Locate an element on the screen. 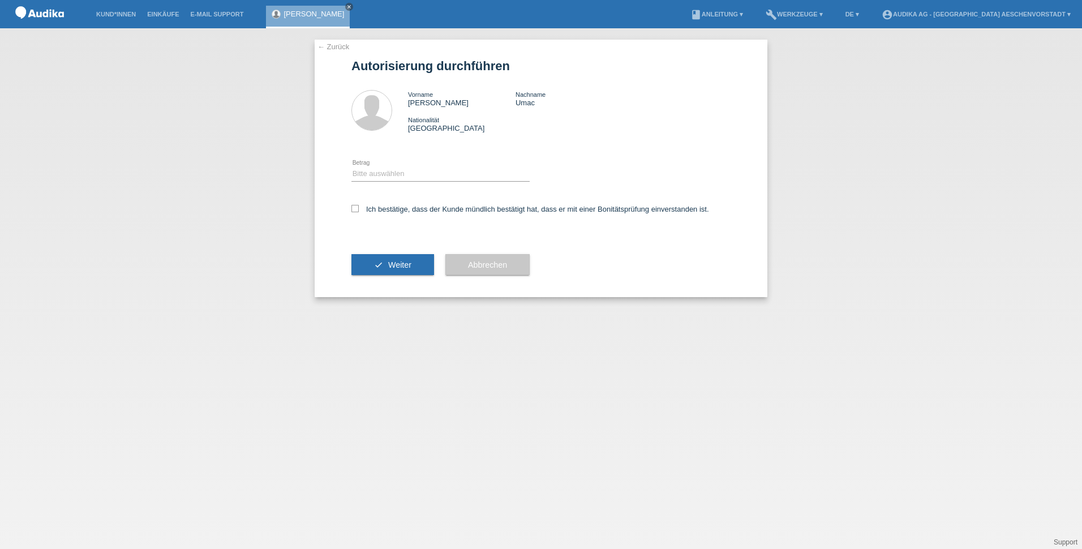 Image resolution: width=1082 pixels, height=549 pixels. a: DE ▾ is located at coordinates (852, 14).